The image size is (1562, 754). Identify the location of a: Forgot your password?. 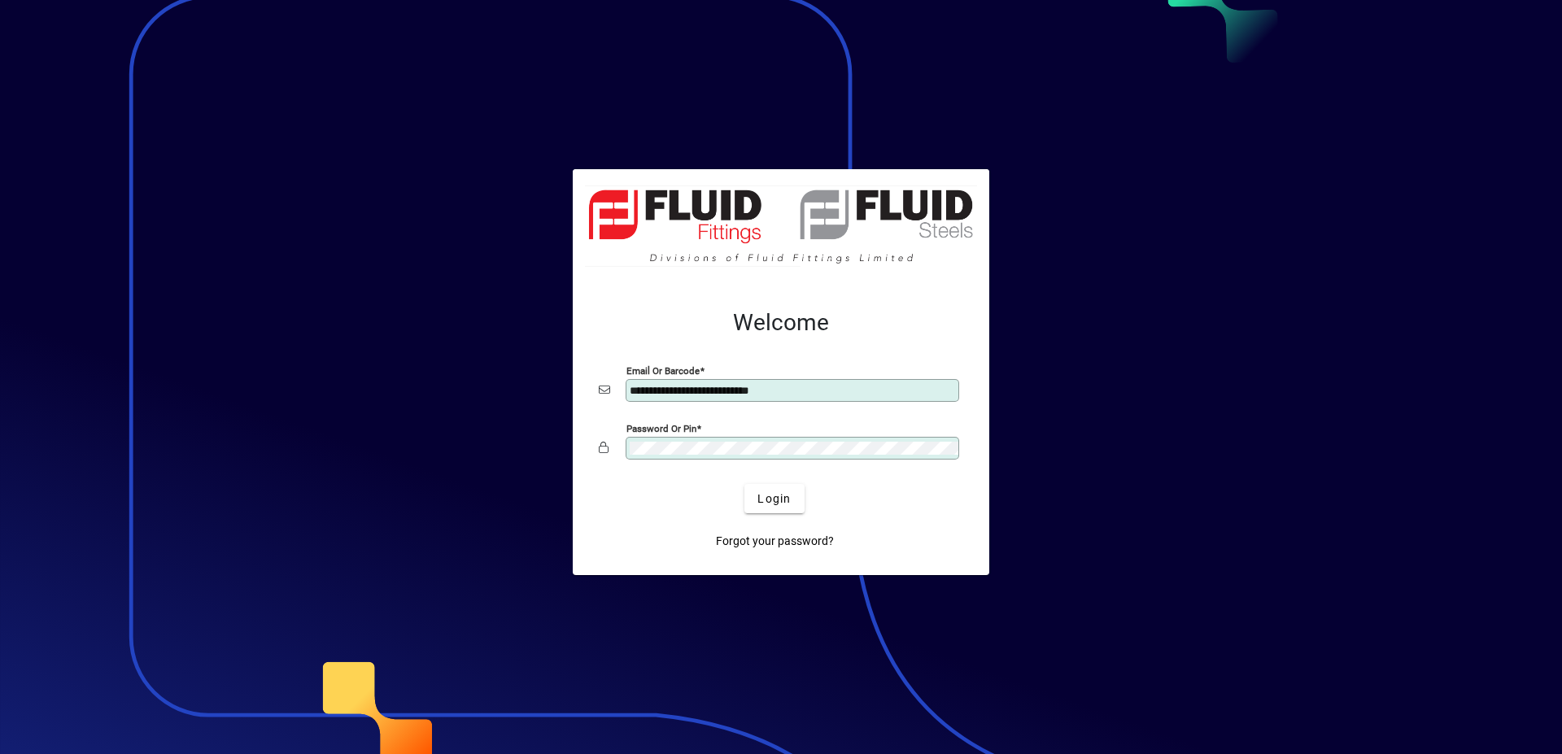
(775, 541).